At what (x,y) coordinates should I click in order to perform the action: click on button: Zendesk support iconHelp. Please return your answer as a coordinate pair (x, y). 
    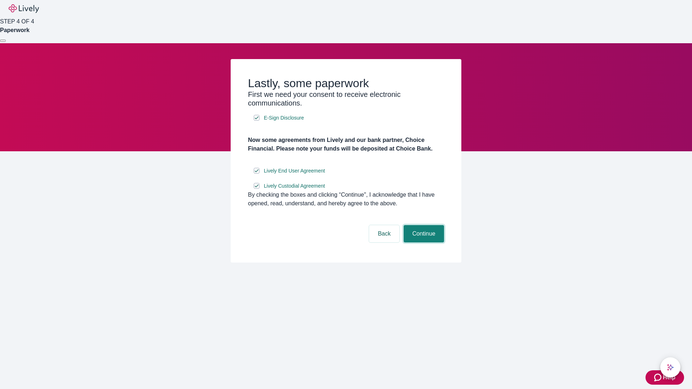
    Looking at the image, I should click on (664, 378).